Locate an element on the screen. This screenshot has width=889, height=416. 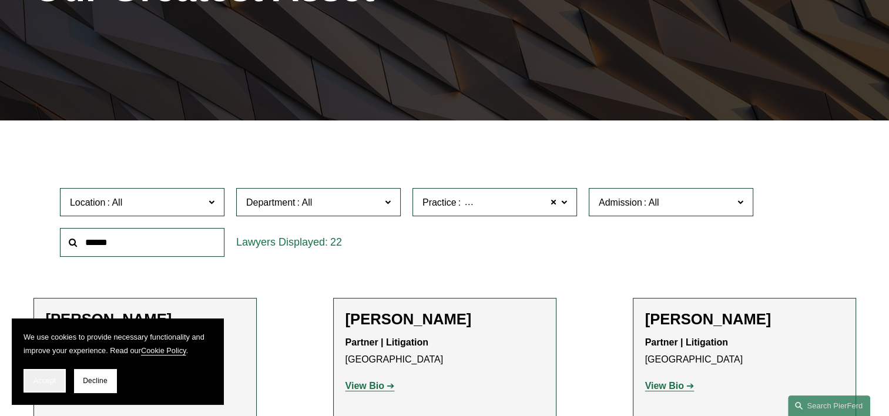
span: Intellectual Property Litigation is located at coordinates (524, 203).